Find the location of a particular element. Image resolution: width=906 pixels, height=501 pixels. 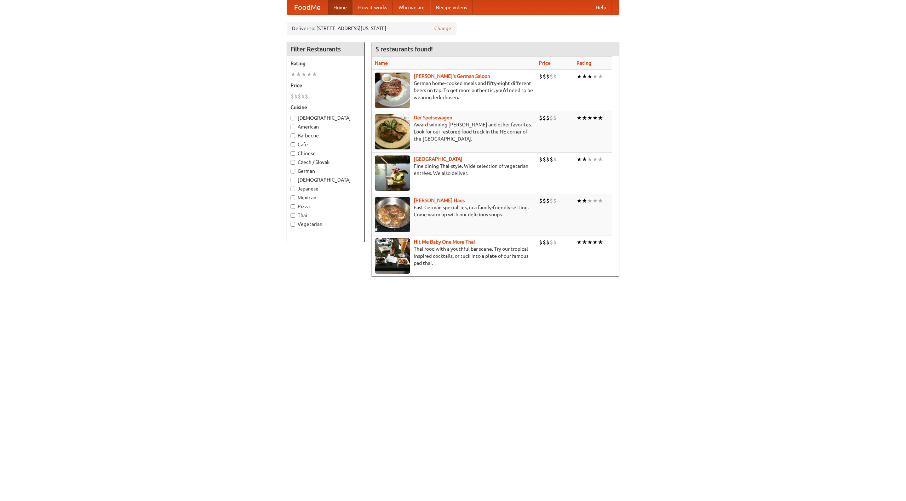

h5: Price is located at coordinates (326, 85).